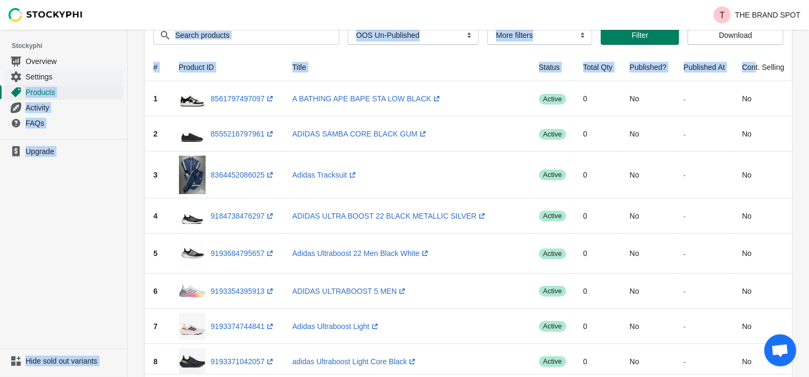 The height and width of the screenshot is (377, 809). I want to click on a: 8561797497097(opens a new window), so click(243, 99).